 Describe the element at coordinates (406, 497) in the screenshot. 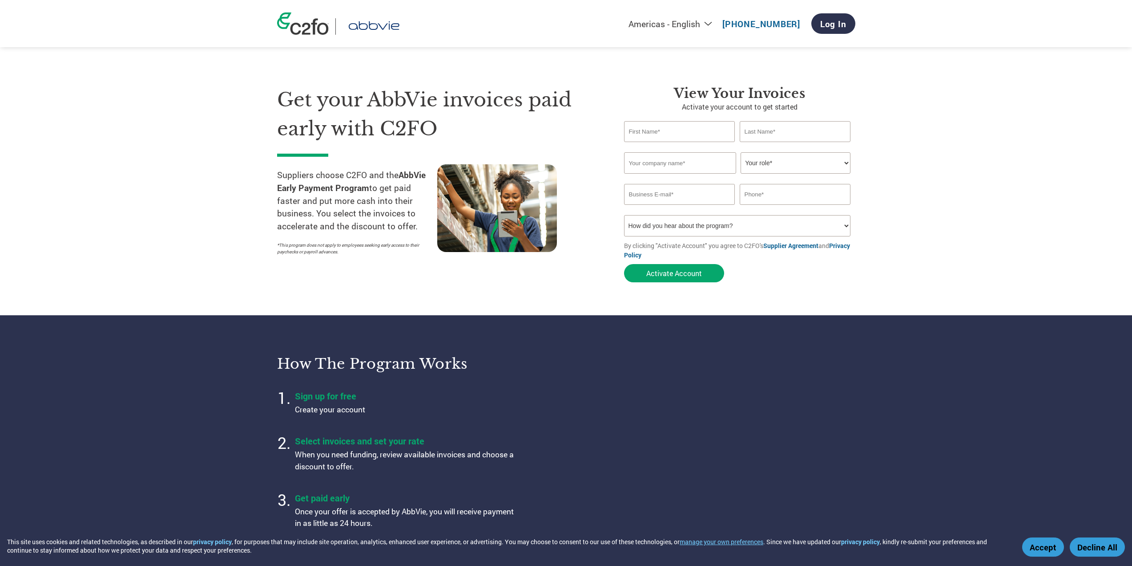

I see `h4: Get paid early` at that location.